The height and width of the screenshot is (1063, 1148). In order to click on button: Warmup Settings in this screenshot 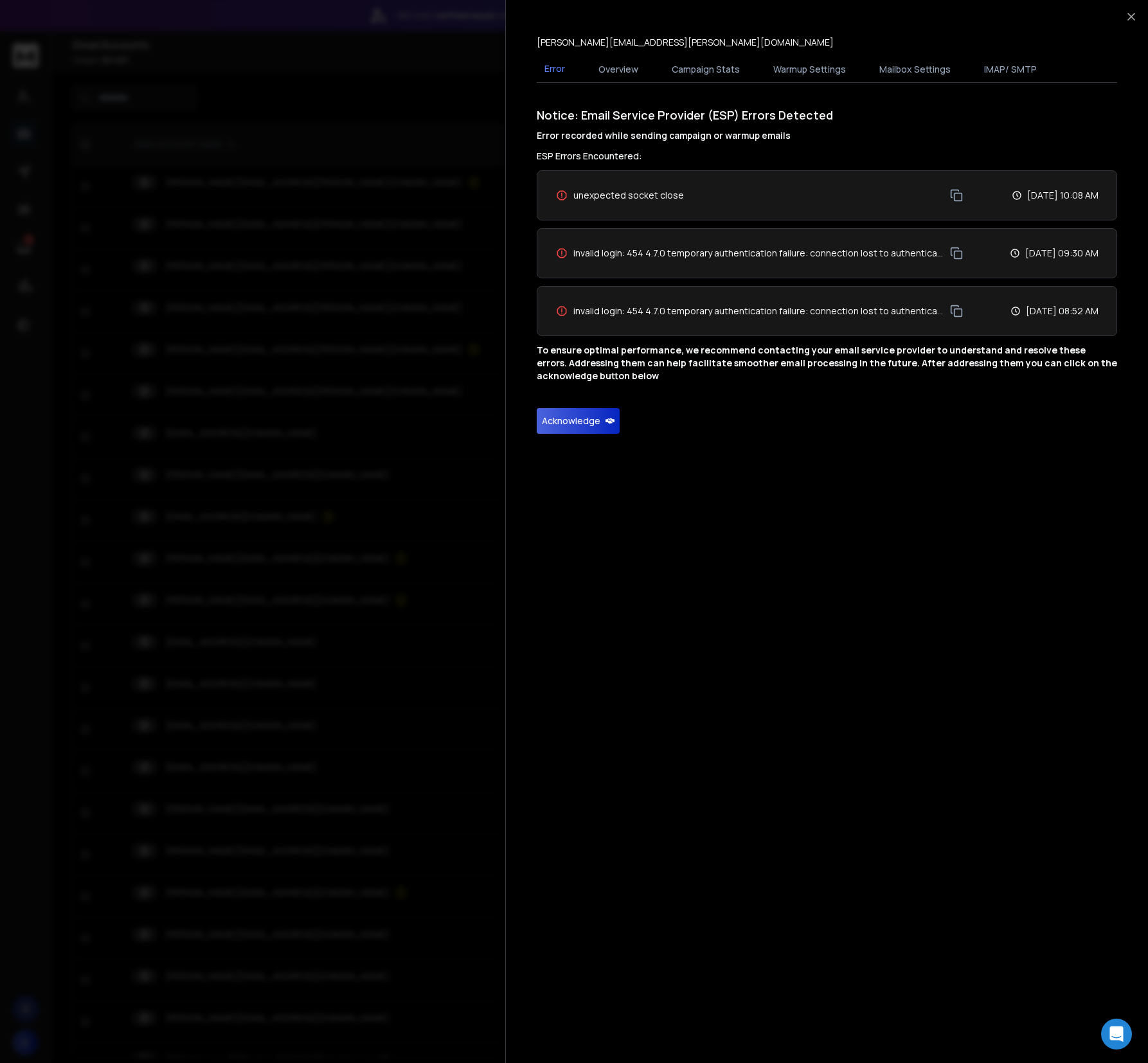, I will do `click(809, 69)`.